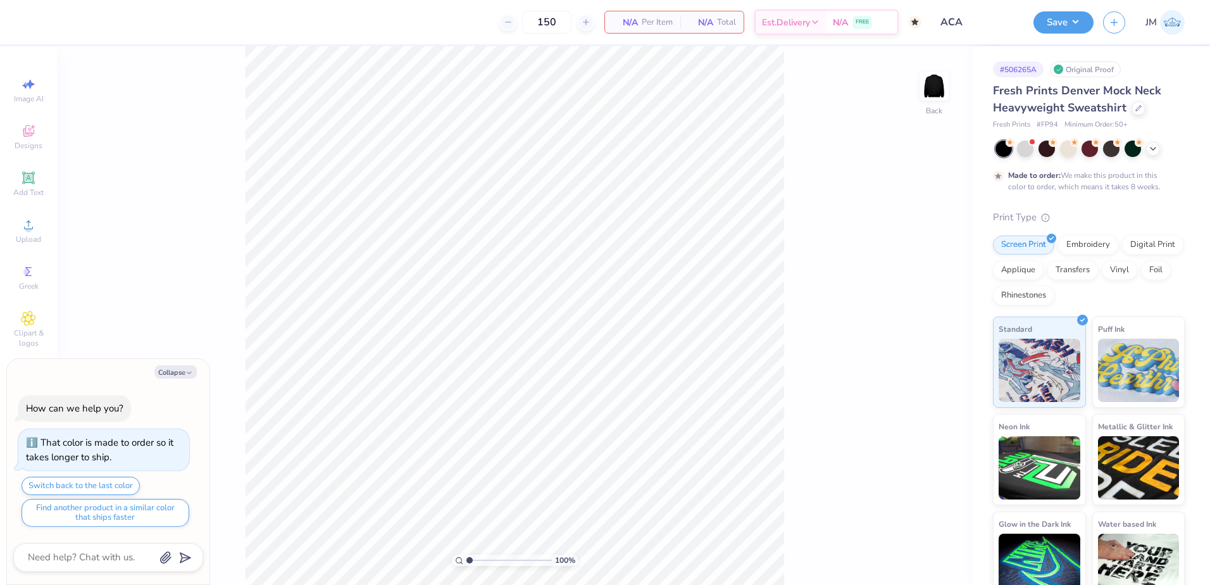  I want to click on a: JM, so click(1165, 22).